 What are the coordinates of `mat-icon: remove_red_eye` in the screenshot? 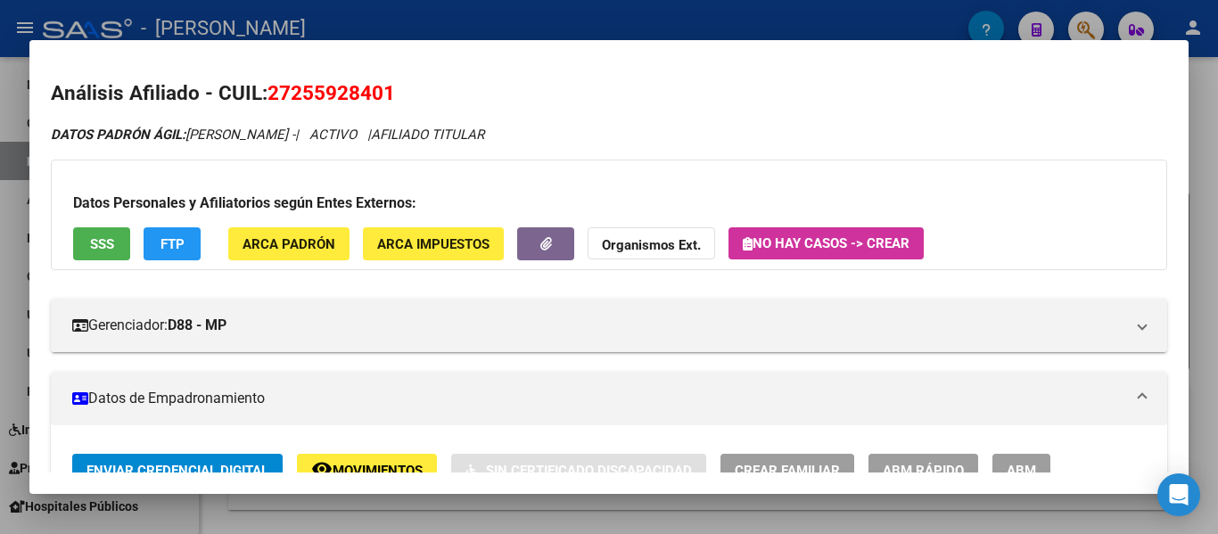 It's located at (322, 469).